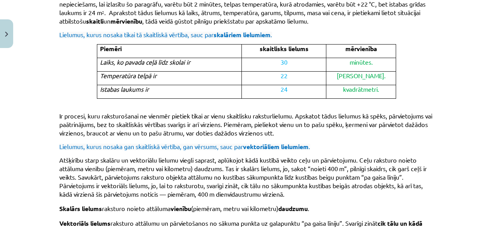 The width and height of the screenshot is (493, 230). What do you see at coordinates (243, 181) in the screenshot?
I see `span: m”, pilnīgi skaidrs, cik garš ceļš ir veikts. Savukārt, pārvietojums raksturo objekta attālumu no...` at bounding box center [243, 181].